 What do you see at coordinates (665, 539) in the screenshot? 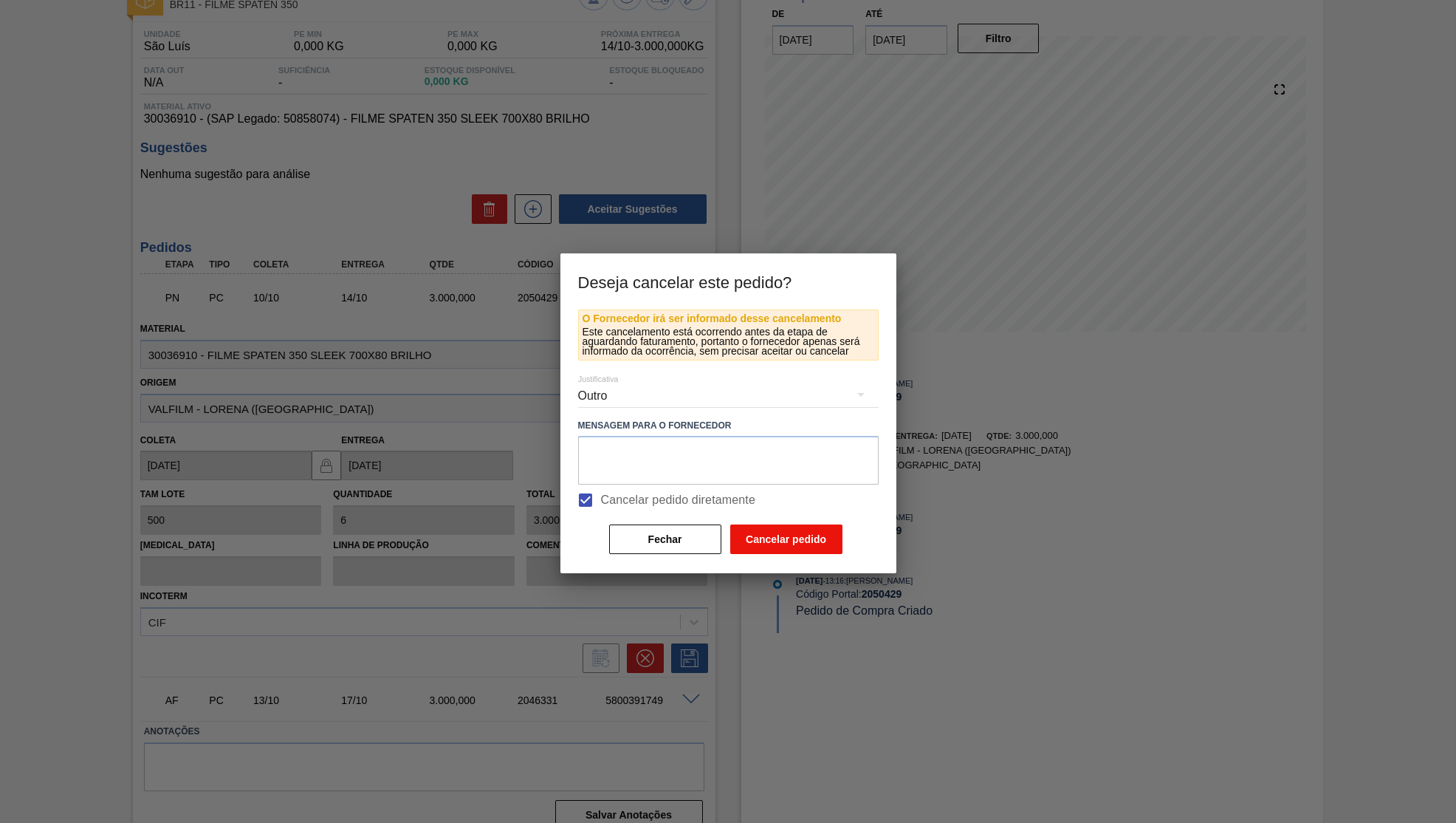
I see `button: Fechar` at bounding box center [665, 539].